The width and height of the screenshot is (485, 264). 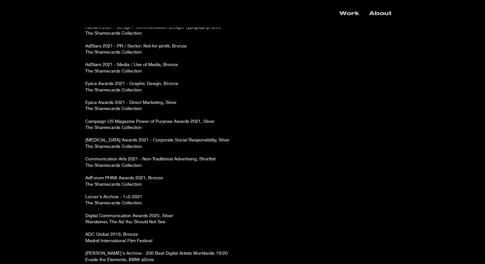 I want to click on span: Warsteiner, The Ad You Should Not See, so click(x=125, y=221).